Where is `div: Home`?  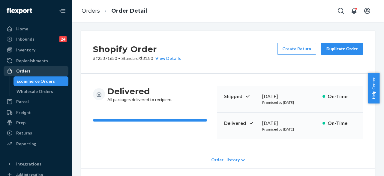 div: Home is located at coordinates (22, 29).